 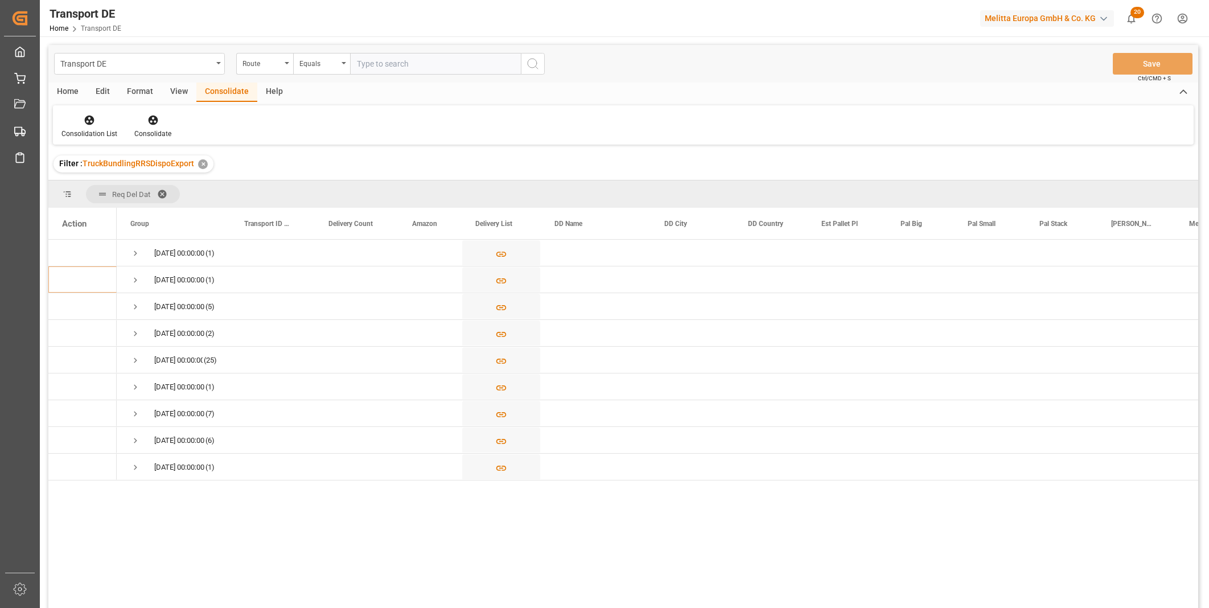 What do you see at coordinates (840, 224) in the screenshot?
I see `span: Est Pallet Pl` at bounding box center [840, 224].